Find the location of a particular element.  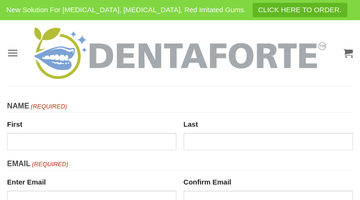

label: Enter Email is located at coordinates (92, 181).